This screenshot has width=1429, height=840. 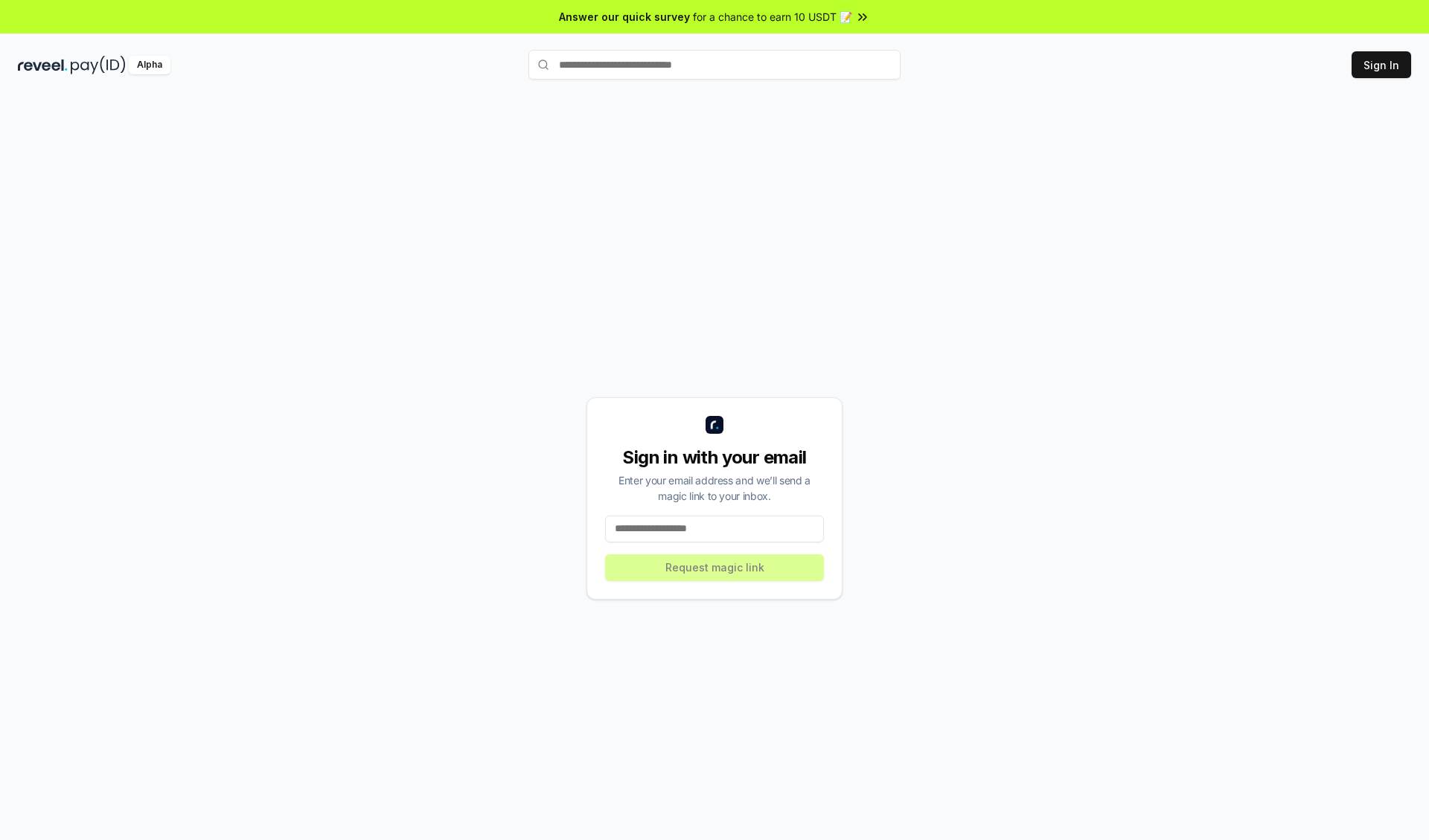 I want to click on button: Sign In, so click(x=1382, y=65).